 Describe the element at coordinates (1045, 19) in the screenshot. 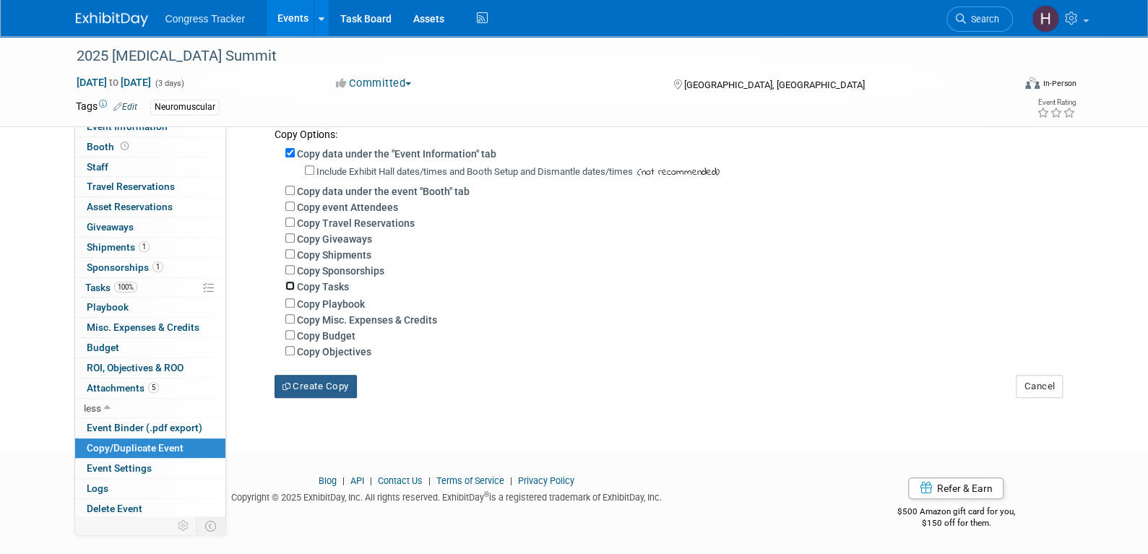

I see `img: Heather Jones` at that location.